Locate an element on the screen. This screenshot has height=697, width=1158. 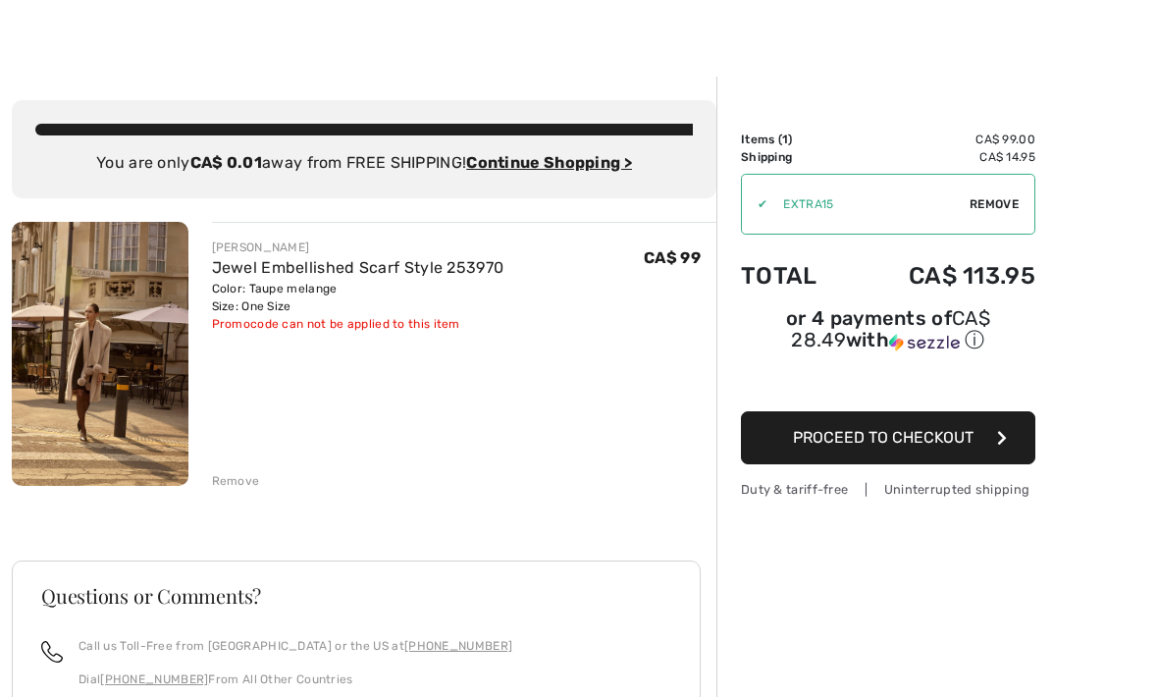
div: or 4 payments of with is located at coordinates (888, 331).